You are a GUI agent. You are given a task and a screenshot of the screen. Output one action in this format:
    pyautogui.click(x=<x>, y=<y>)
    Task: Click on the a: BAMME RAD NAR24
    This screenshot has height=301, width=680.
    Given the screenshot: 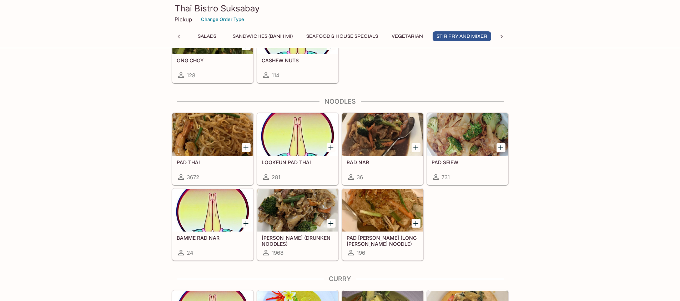 What is the action you would take?
    pyautogui.click(x=213, y=225)
    